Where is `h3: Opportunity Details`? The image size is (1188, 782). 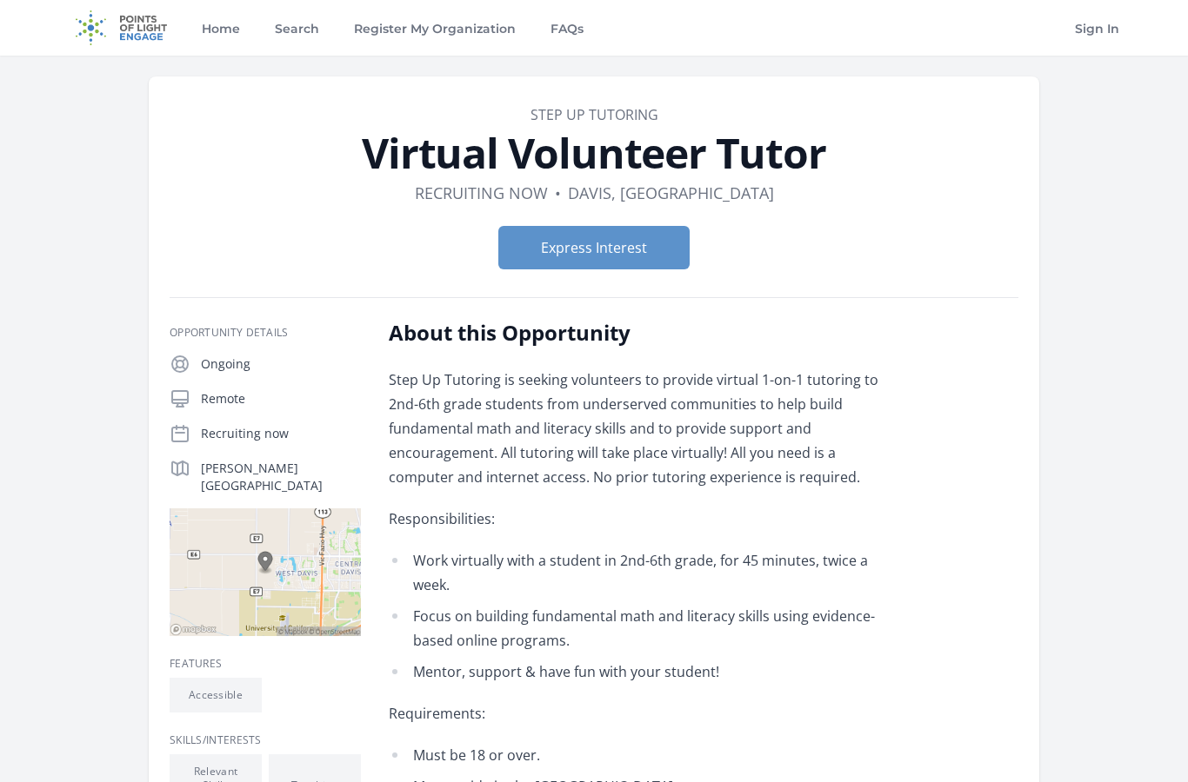
h3: Opportunity Details is located at coordinates (265, 333).